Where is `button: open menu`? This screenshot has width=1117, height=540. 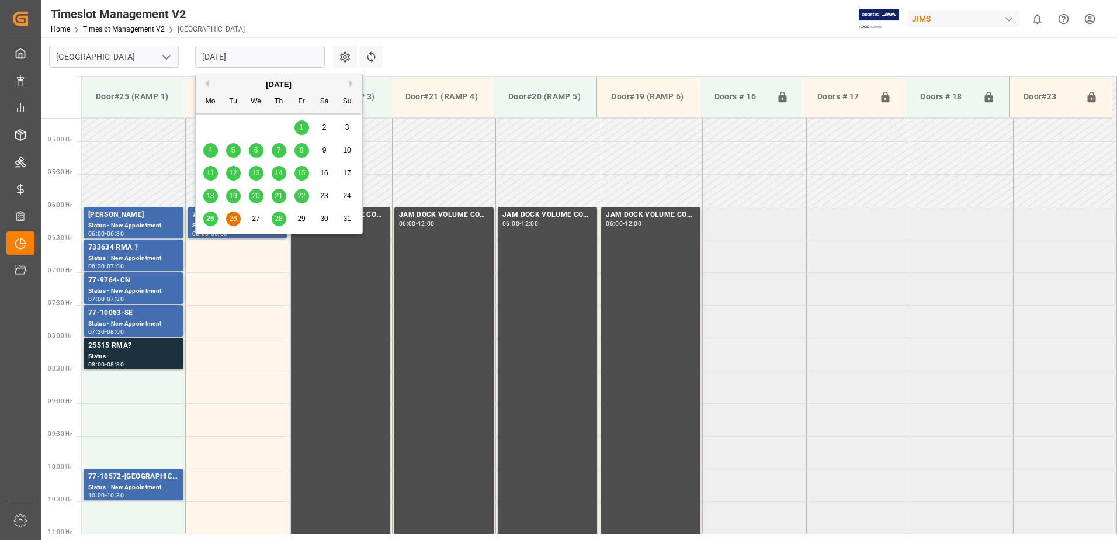
button: open menu is located at coordinates (166, 57).